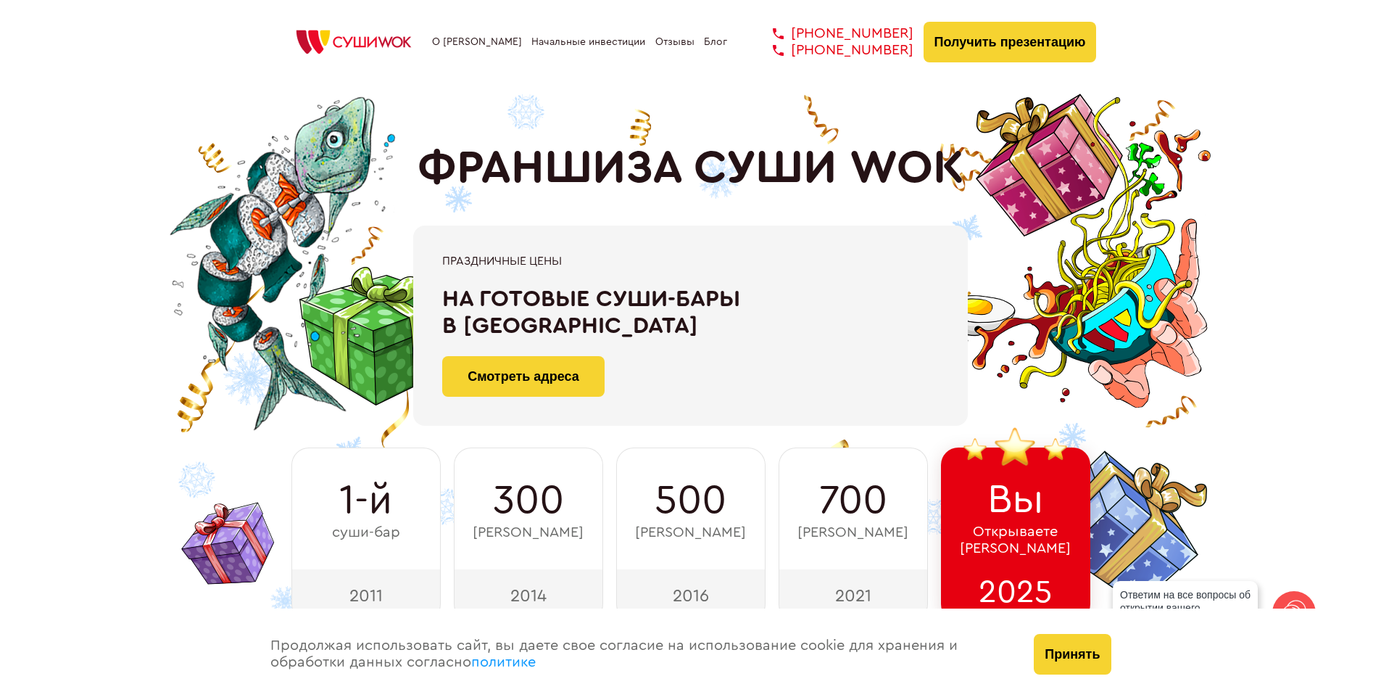  I want to click on h1: ФРАНШИЗА СУШИ WOK, so click(691, 168).